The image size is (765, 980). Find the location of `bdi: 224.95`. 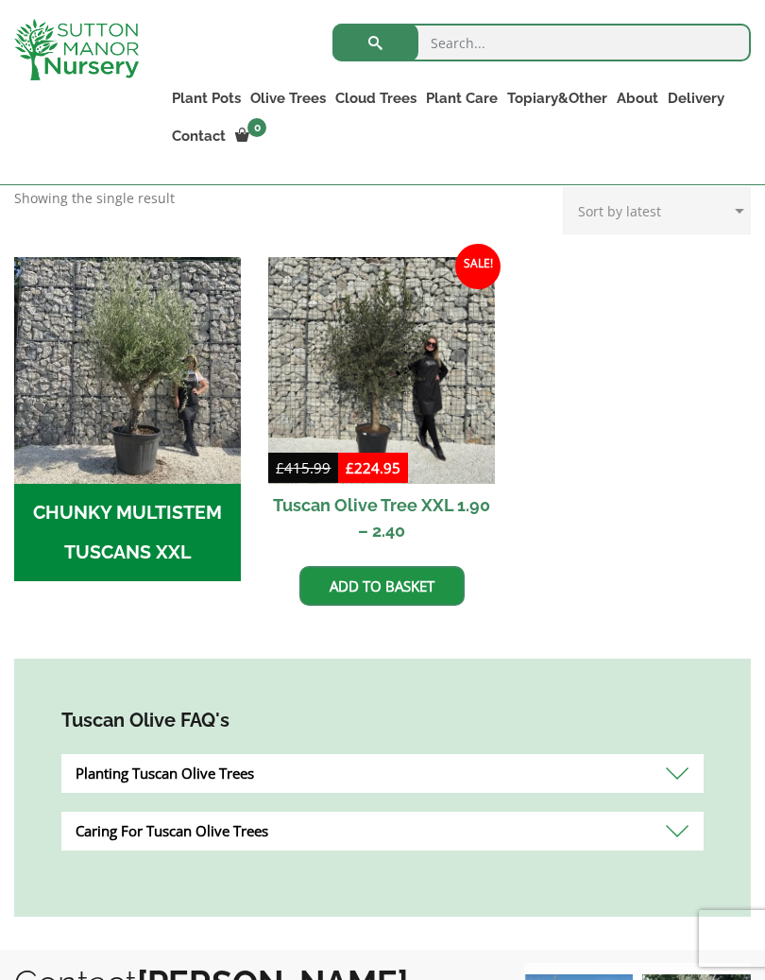

bdi: 224.95 is located at coordinates (373, 468).